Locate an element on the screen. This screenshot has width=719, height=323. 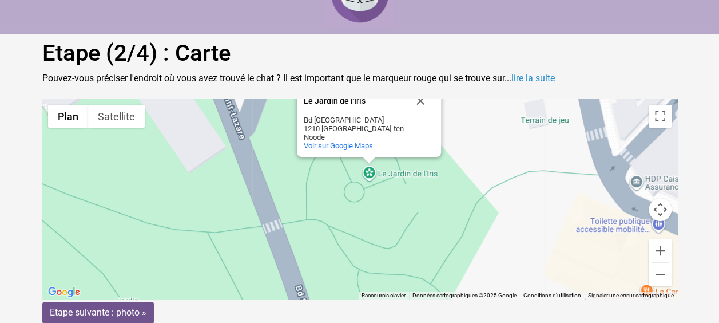
button: Afficher un plan de ville is located at coordinates (68, 116).